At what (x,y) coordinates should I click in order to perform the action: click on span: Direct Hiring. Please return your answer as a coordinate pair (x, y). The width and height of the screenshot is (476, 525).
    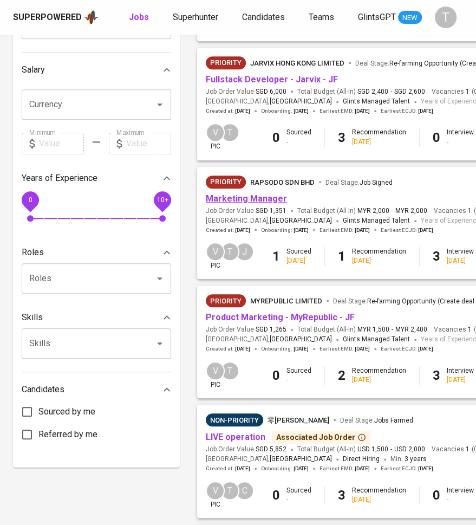
    Looking at the image, I should click on (361, 459).